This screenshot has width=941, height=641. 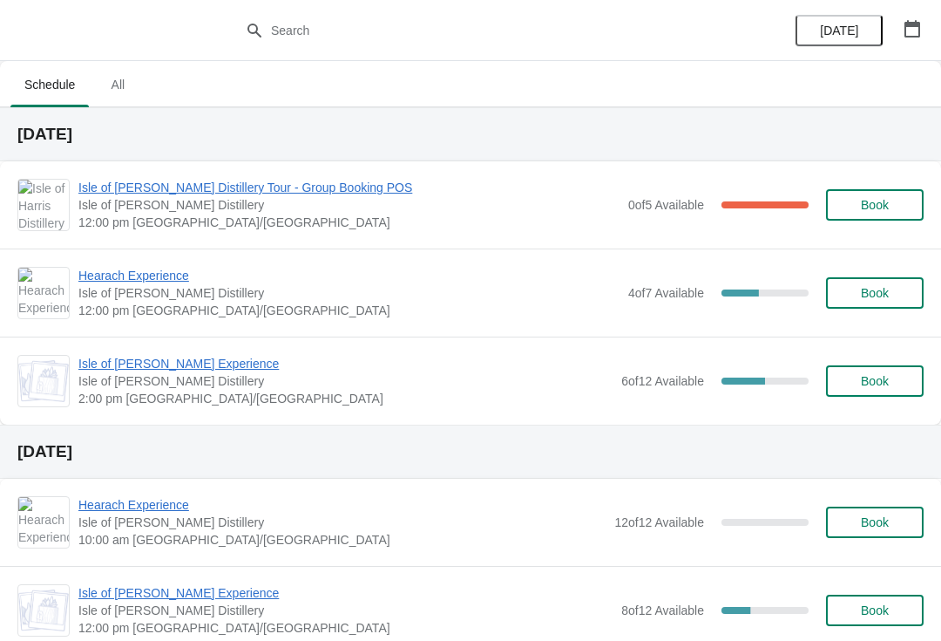 What do you see at coordinates (662, 610) in the screenshot?
I see `span: 8 of 12 Available` at bounding box center [662, 610].